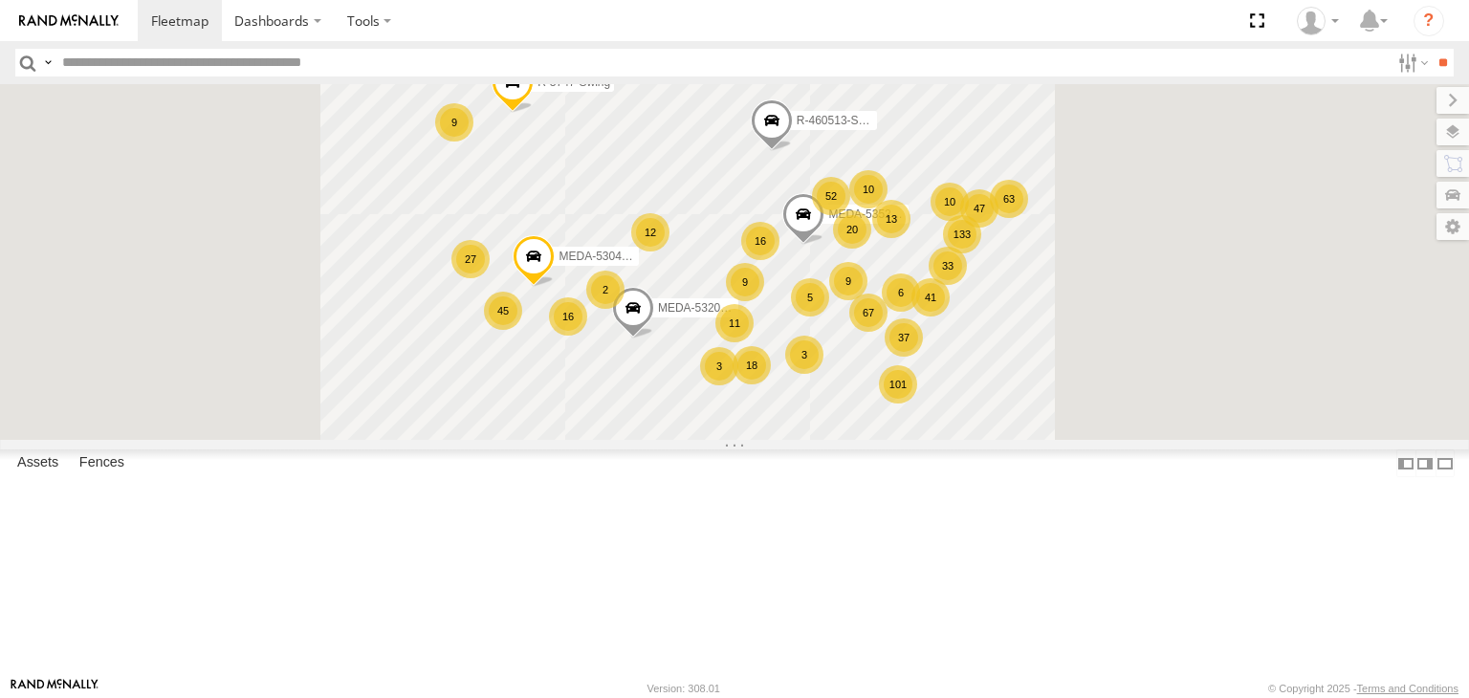 The width and height of the screenshot is (1469, 698). I want to click on div: 2, so click(605, 290).